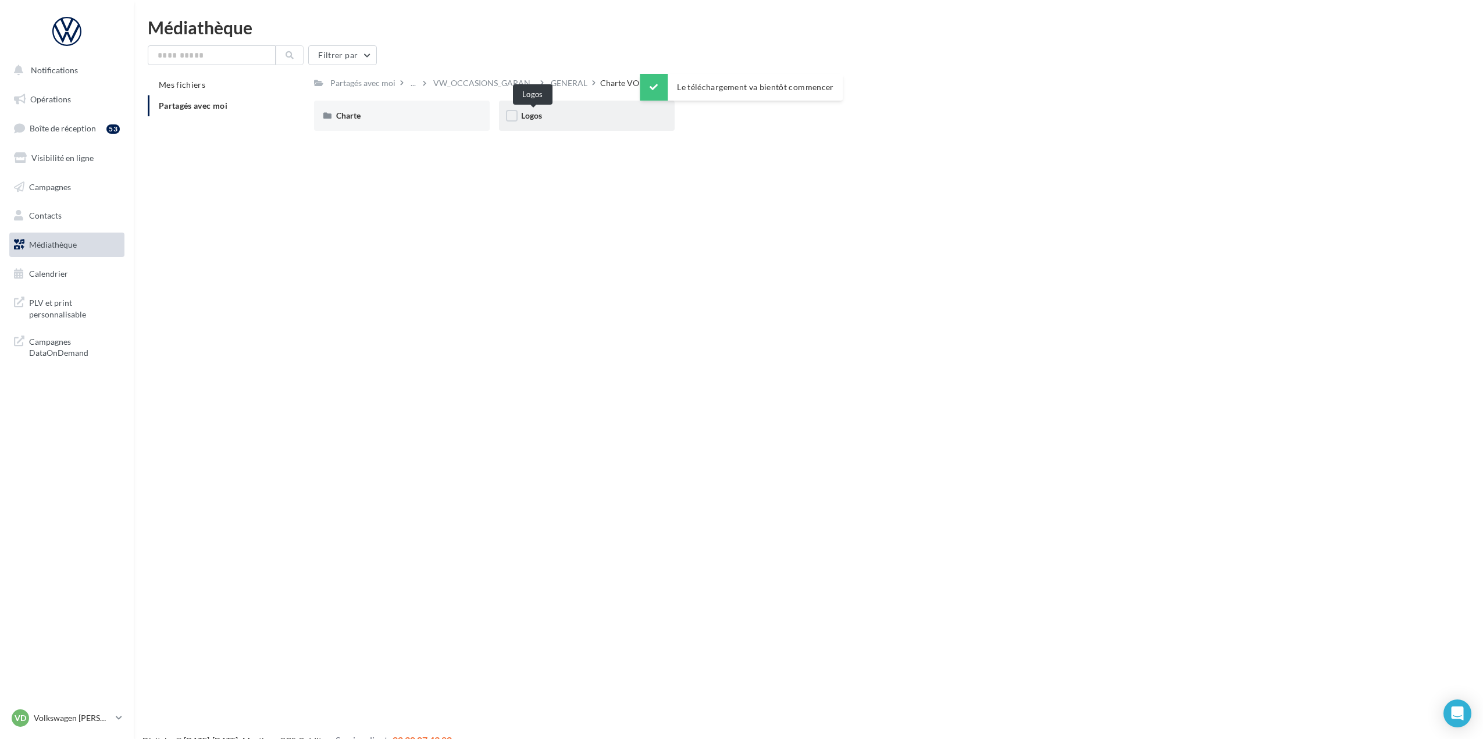 The width and height of the screenshot is (1483, 739). I want to click on div: 53, so click(113, 129).